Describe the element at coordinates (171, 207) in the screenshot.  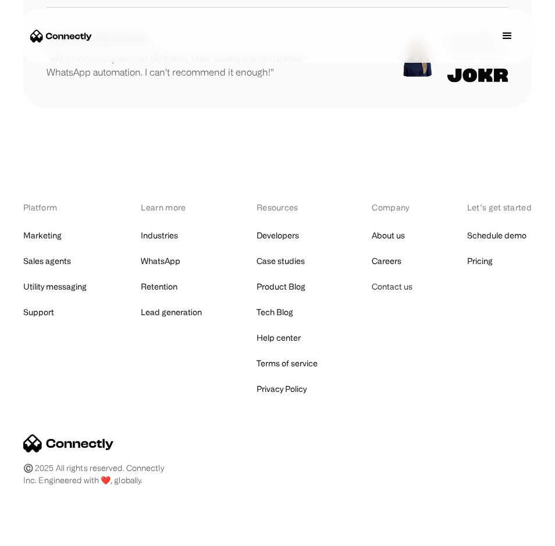
I see `div: Learn more` at that location.